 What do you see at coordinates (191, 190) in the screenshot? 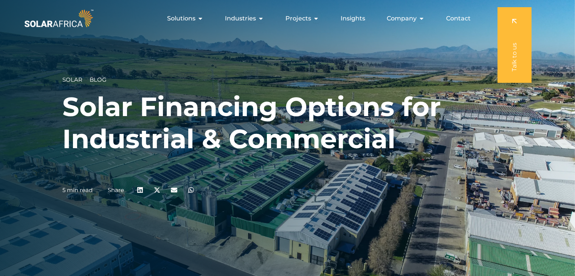
I see `div: Share on whatsapp` at bounding box center [191, 190].